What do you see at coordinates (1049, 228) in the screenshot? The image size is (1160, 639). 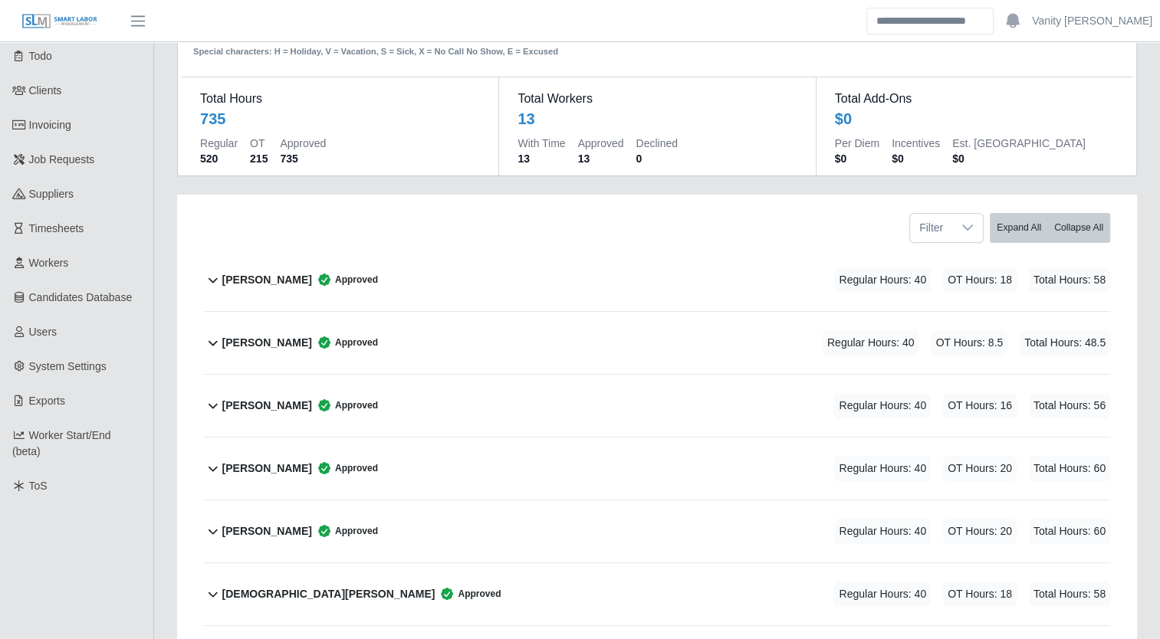 I see `div: bulk actions` at bounding box center [1049, 228].